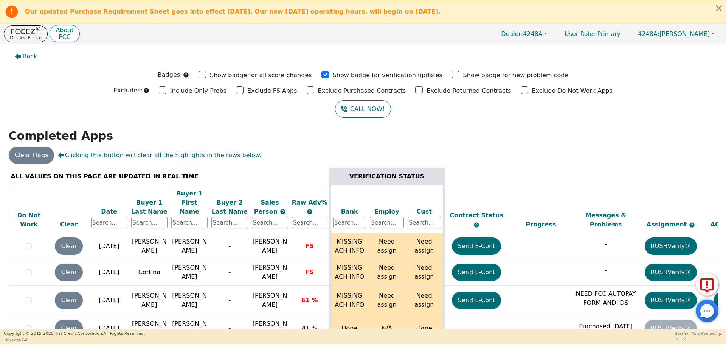 The width and height of the screenshot is (726, 345). I want to click on span: Assignment, so click(668, 224).